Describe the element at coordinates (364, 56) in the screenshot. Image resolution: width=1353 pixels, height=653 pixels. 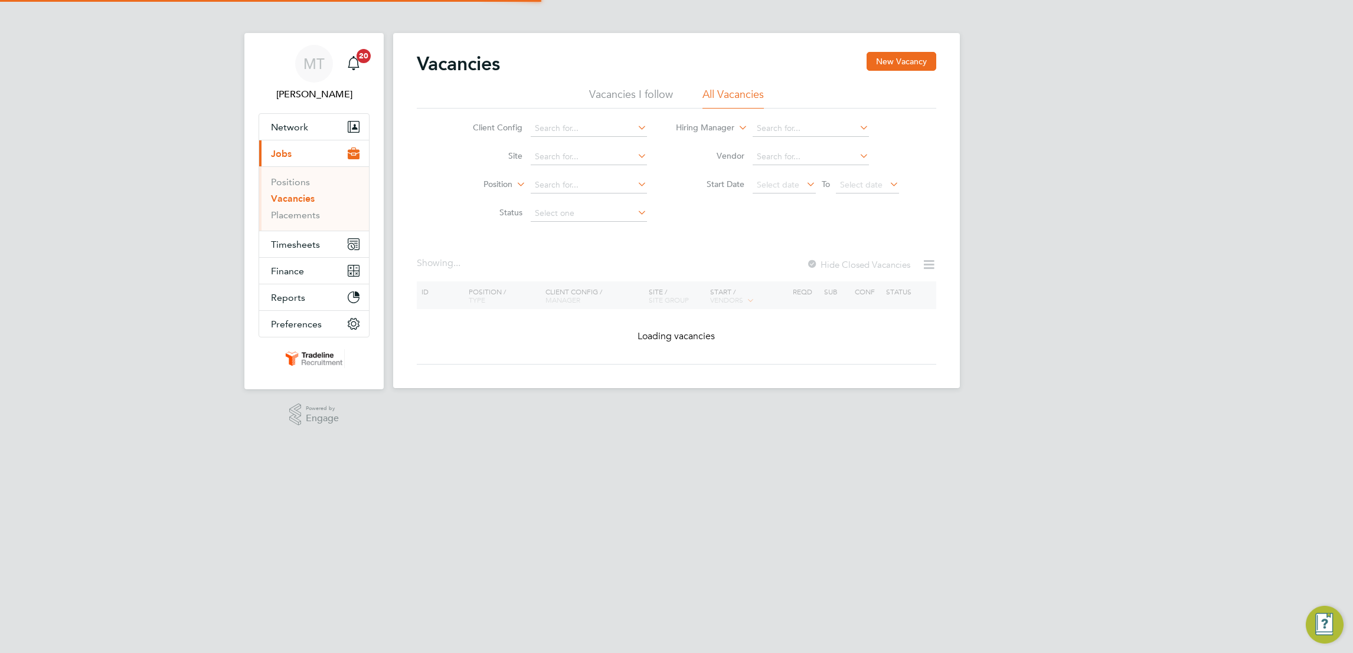
I see `span: 20` at that location.